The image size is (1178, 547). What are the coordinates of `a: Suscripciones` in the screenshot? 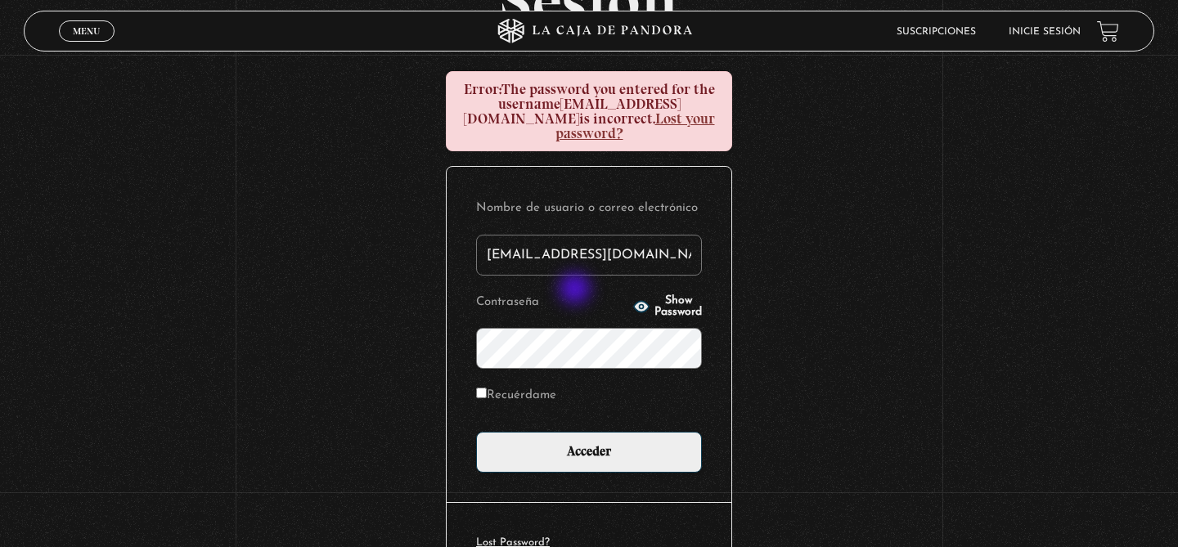 It's located at (936, 32).